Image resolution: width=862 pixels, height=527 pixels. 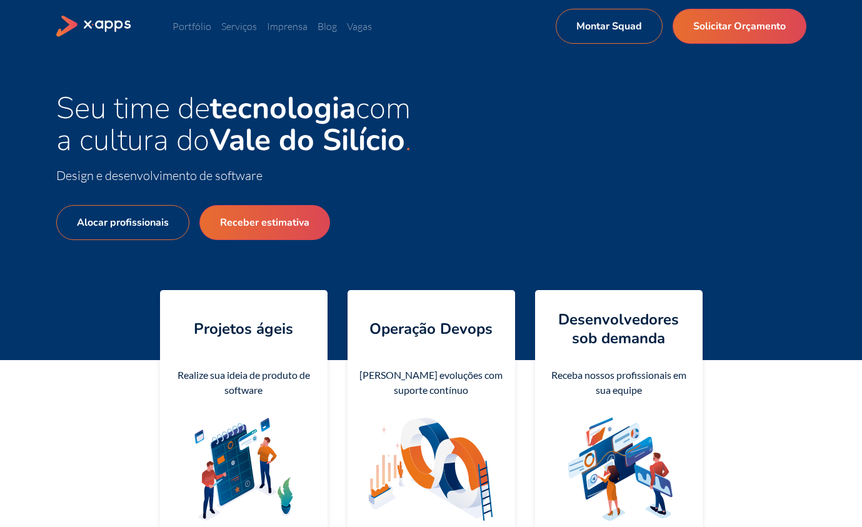 I want to click on div: Receba nossos profissionais em sua equipe, so click(x=619, y=382).